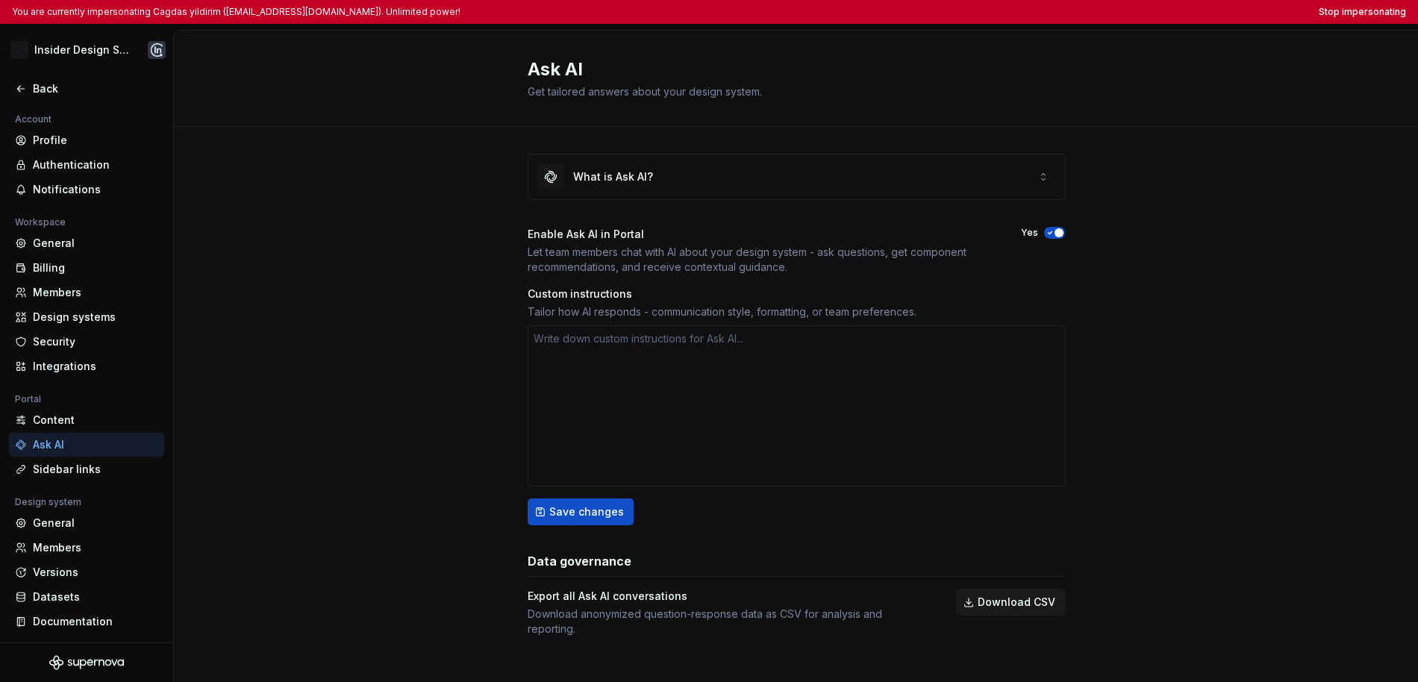 The height and width of the screenshot is (682, 1418). I want to click on a: Security, so click(87, 342).